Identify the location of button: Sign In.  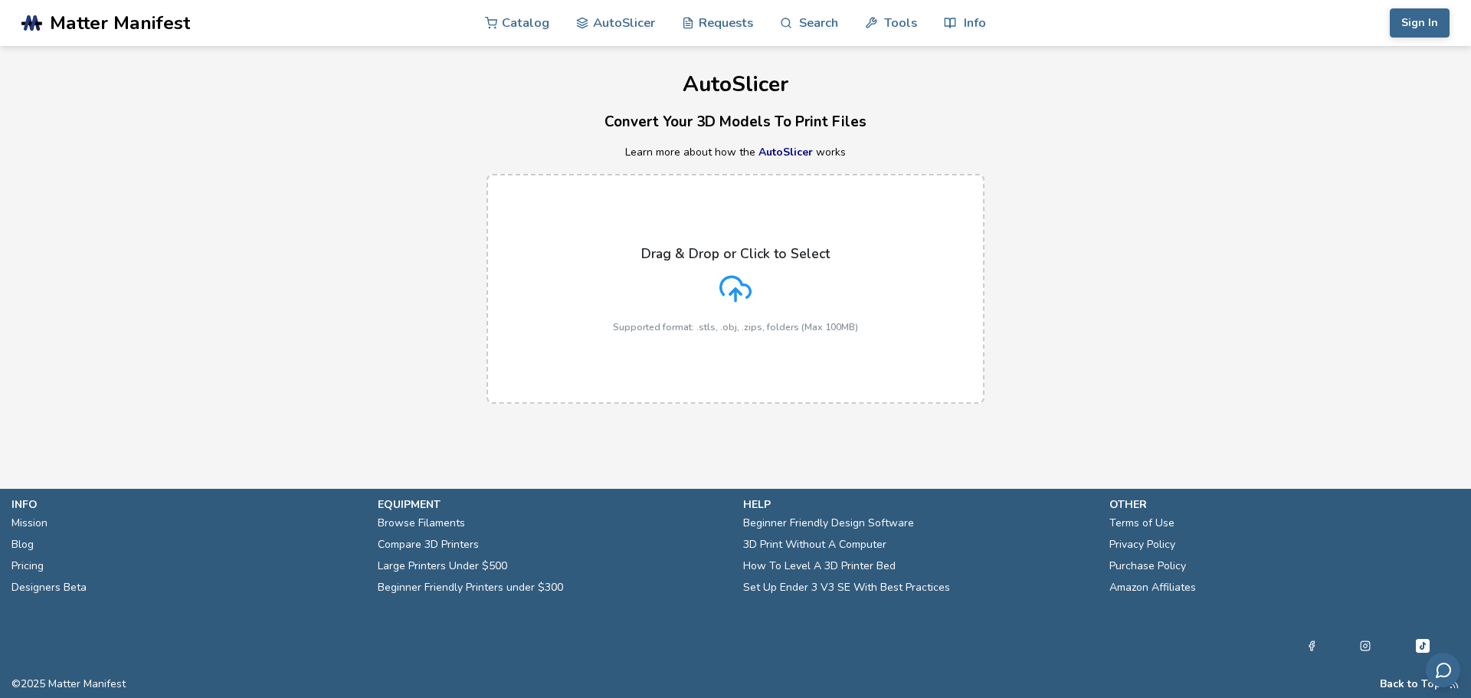
(1419, 23).